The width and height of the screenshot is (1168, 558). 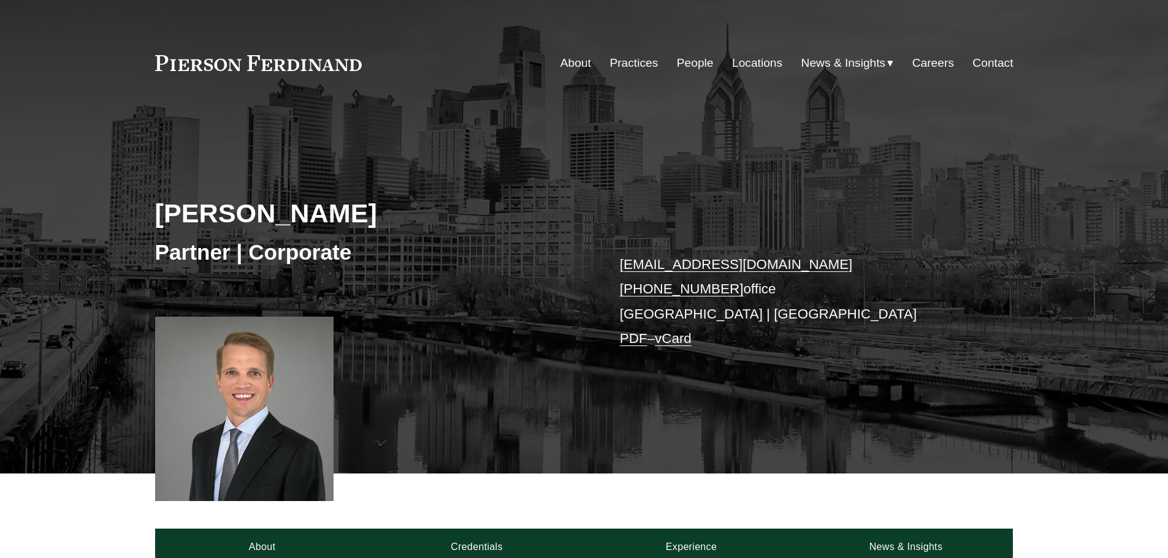 I want to click on h3: Partner | Corporate, so click(x=370, y=253).